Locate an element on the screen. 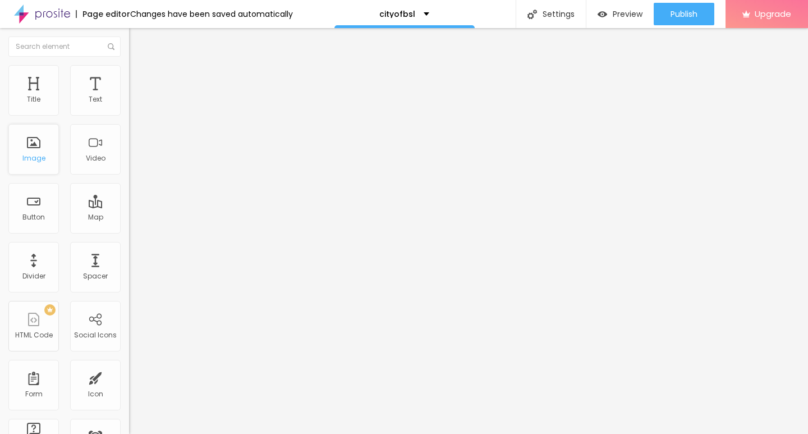 Image resolution: width=808 pixels, height=434 pixels. div: Page editor is located at coordinates (103, 14).